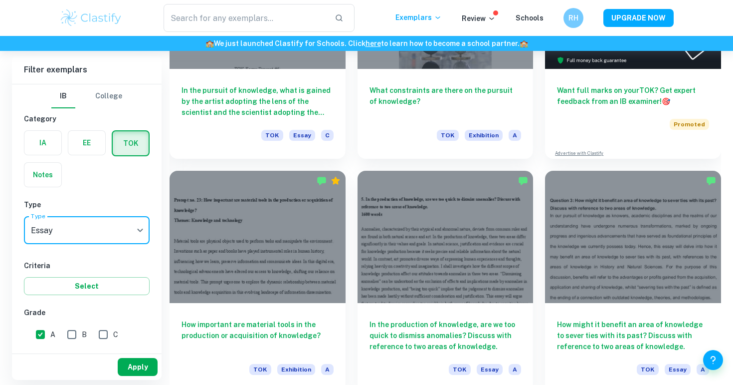 The image size is (733, 385). What do you see at coordinates (91, 18) in the screenshot?
I see `img: Clastify logo` at bounding box center [91, 18].